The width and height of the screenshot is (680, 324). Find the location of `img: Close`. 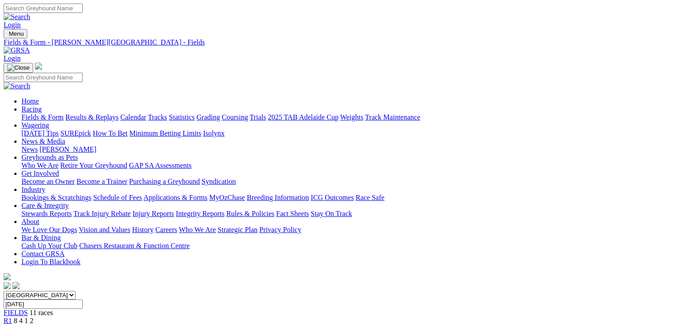

img: Close is located at coordinates (18, 68).